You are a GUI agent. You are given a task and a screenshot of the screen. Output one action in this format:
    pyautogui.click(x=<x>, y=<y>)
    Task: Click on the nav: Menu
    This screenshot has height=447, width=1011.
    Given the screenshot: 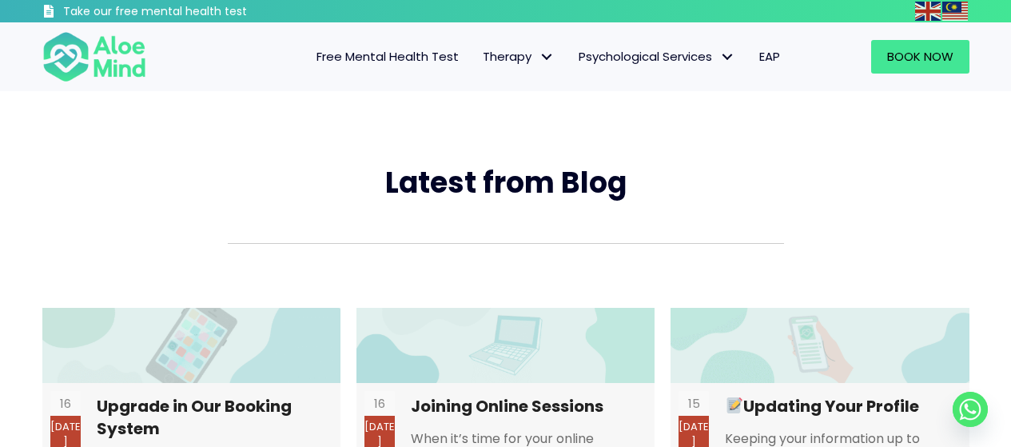 What is the action you would take?
    pyautogui.click(x=479, y=57)
    